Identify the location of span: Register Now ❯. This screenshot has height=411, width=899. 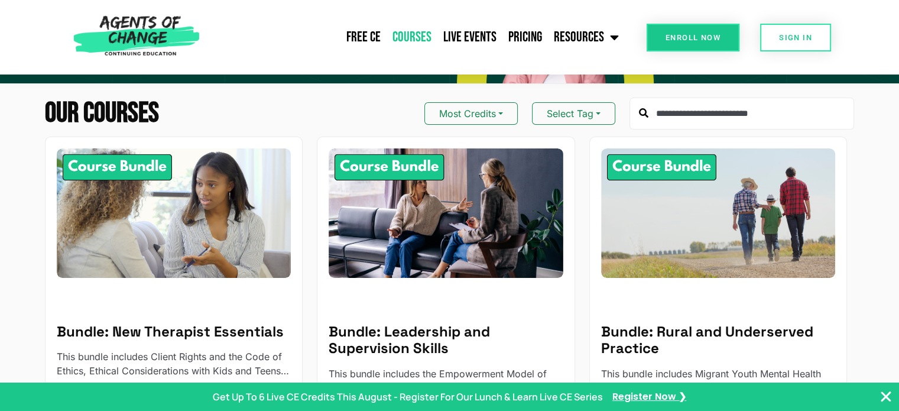
(649, 396).